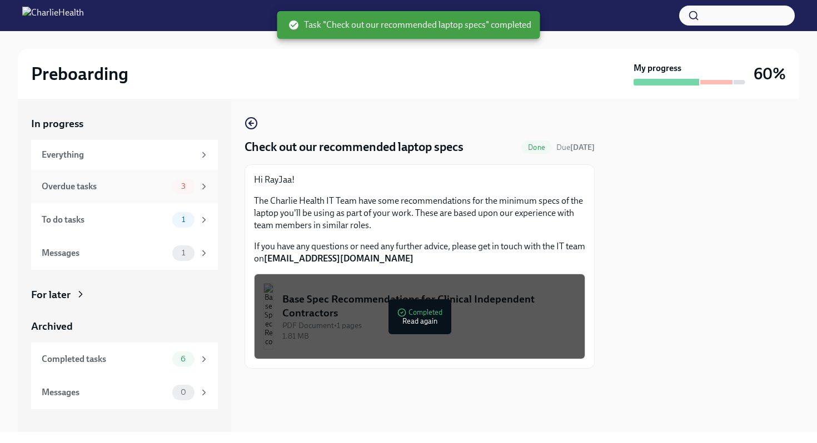  What do you see at coordinates (124, 360) in the screenshot?
I see `a: Completed tasks6` at bounding box center [124, 360].